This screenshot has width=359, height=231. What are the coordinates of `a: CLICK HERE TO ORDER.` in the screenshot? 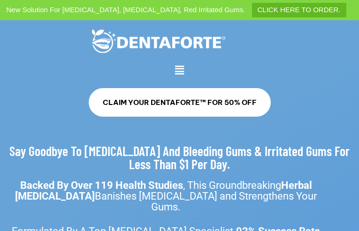 It's located at (299, 10).